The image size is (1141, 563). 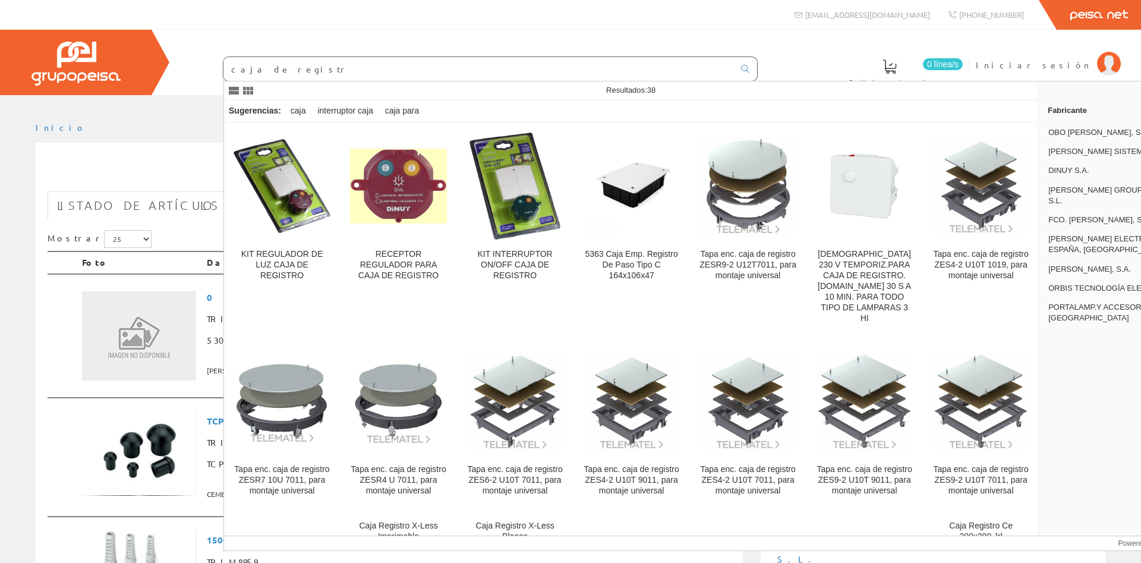 I want to click on div: Tapa enc. caja de registro ZES4-2 U10T 9011, para montaje universal, so click(x=631, y=480).